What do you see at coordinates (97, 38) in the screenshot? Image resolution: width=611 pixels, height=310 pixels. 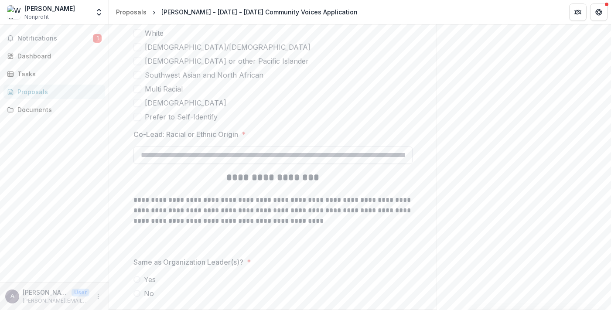 I see `span: 1` at bounding box center [97, 38].